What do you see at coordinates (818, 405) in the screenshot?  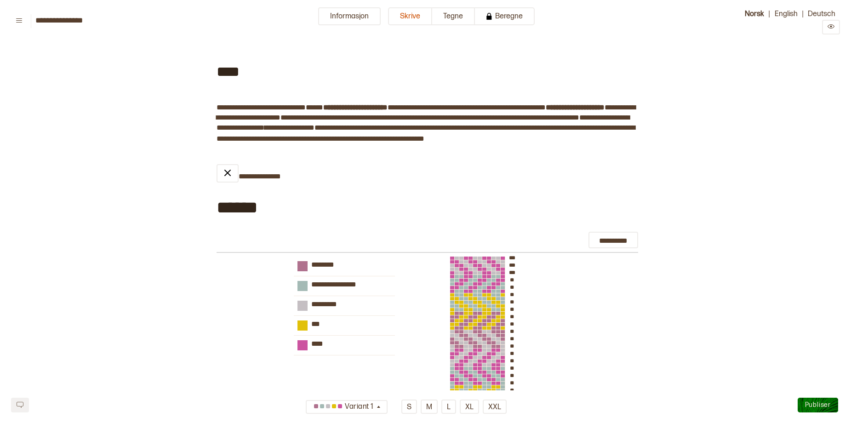 I see `button: Publiser` at bounding box center [818, 405].